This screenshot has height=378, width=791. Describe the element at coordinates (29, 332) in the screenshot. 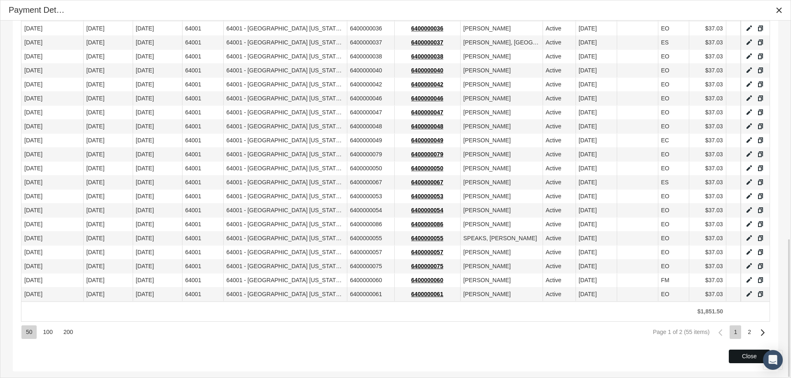

I see `div: Items per page: 50` at that location.